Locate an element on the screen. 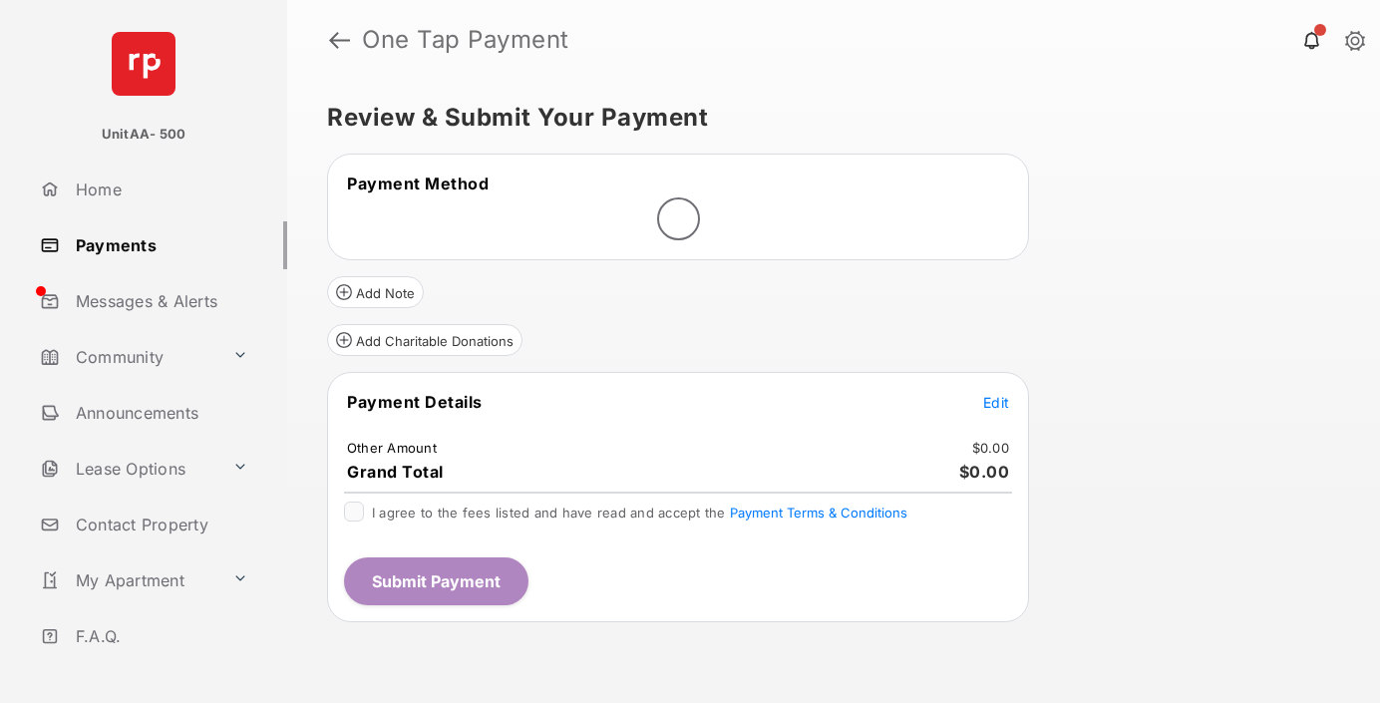 This screenshot has width=1380, height=703. button: I agree to the fees listed and have read and accept the is located at coordinates (819, 513).